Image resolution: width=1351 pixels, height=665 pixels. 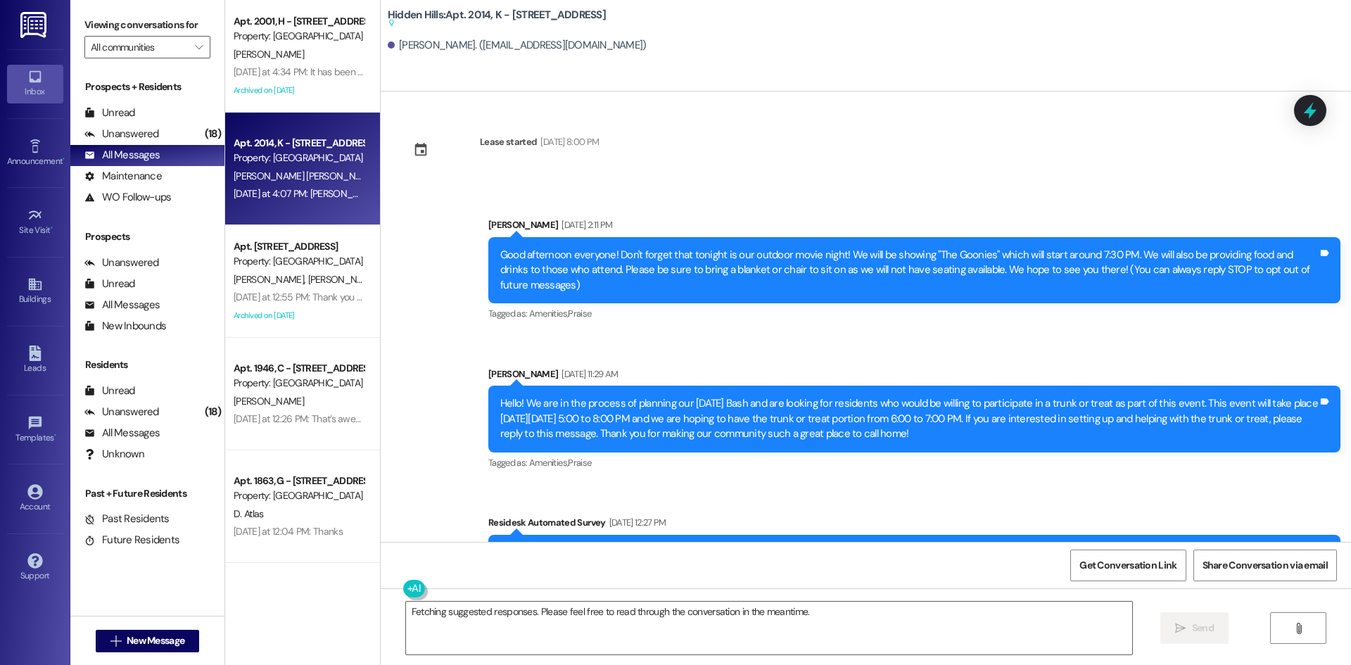 I want to click on input: All communities, so click(x=139, y=47).